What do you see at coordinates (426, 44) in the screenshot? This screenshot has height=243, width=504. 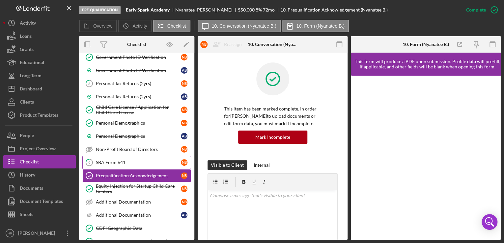 I see `div: 10. Form (Nyanatee B.)` at bounding box center [426, 44].